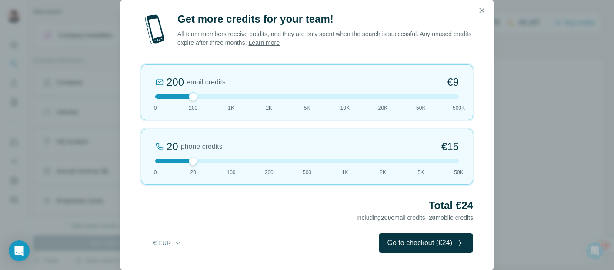 The image size is (614, 270). What do you see at coordinates (325, 38) in the screenshot?
I see `p: All team members receive credits, and they are only spent when the search is successful. Any unus...` at bounding box center [325, 38].